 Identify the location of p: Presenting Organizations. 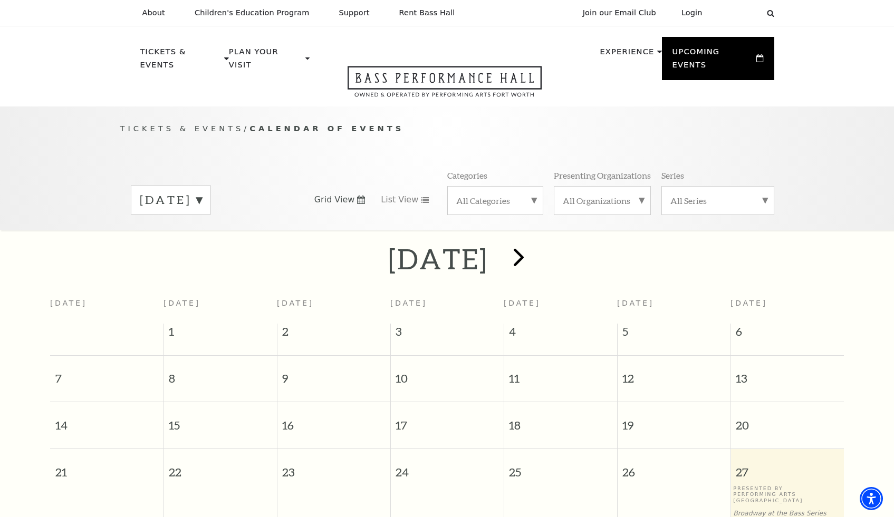
(602, 175).